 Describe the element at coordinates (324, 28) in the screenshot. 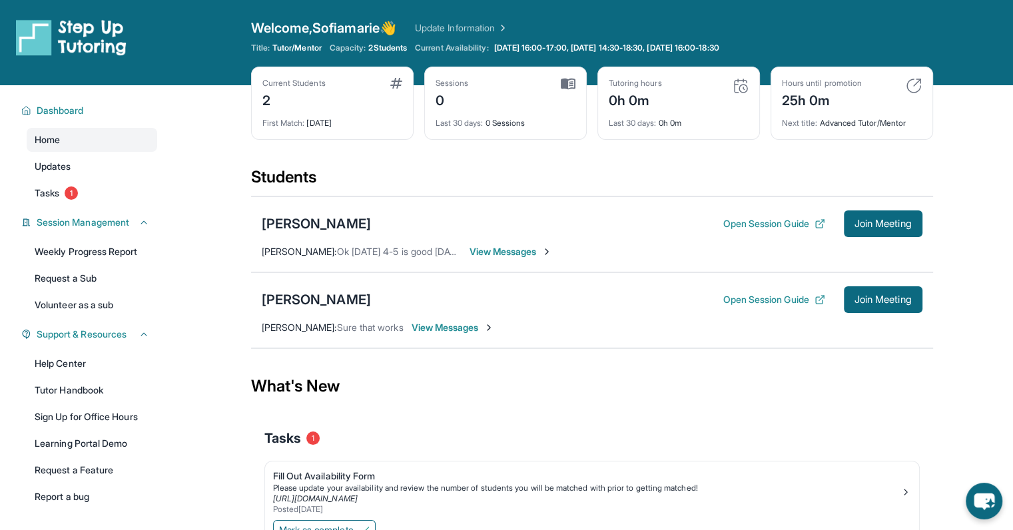

I see `span: Welcome, Sofiamarie 👋` at that location.